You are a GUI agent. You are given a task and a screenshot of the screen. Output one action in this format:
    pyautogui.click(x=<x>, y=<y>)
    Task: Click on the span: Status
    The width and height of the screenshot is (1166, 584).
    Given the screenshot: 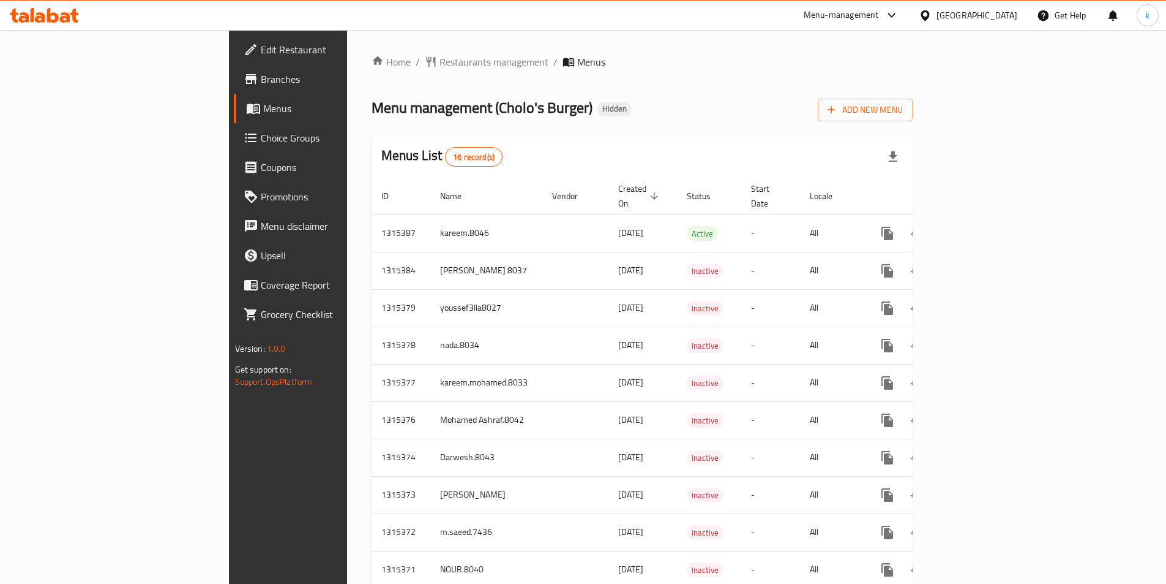 What is the action you would take?
    pyautogui.click(x=707, y=196)
    